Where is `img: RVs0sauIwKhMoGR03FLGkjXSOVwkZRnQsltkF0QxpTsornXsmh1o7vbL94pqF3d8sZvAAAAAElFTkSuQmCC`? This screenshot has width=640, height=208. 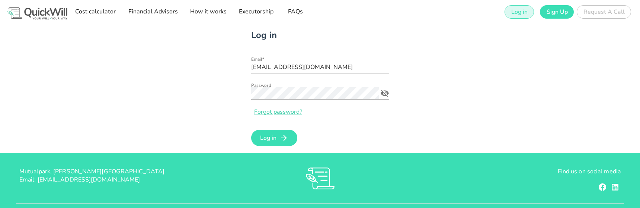 img: RVs0sauIwKhMoGR03FLGkjXSOVwkZRnQsltkF0QxpTsornXsmh1o7vbL94pqF3d8sZvAAAAAElFTkSuQmCC is located at coordinates (320, 178).